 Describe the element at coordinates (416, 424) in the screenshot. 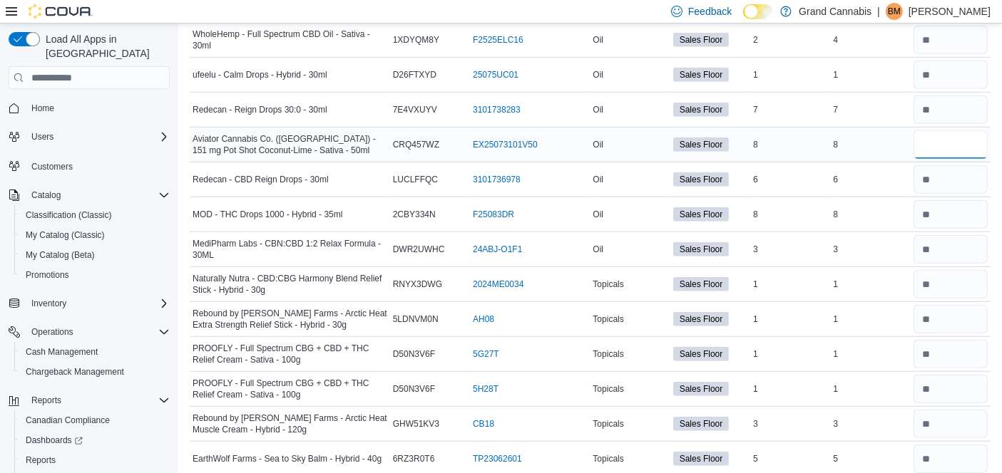

I see `span: GHW51KV3` at that location.